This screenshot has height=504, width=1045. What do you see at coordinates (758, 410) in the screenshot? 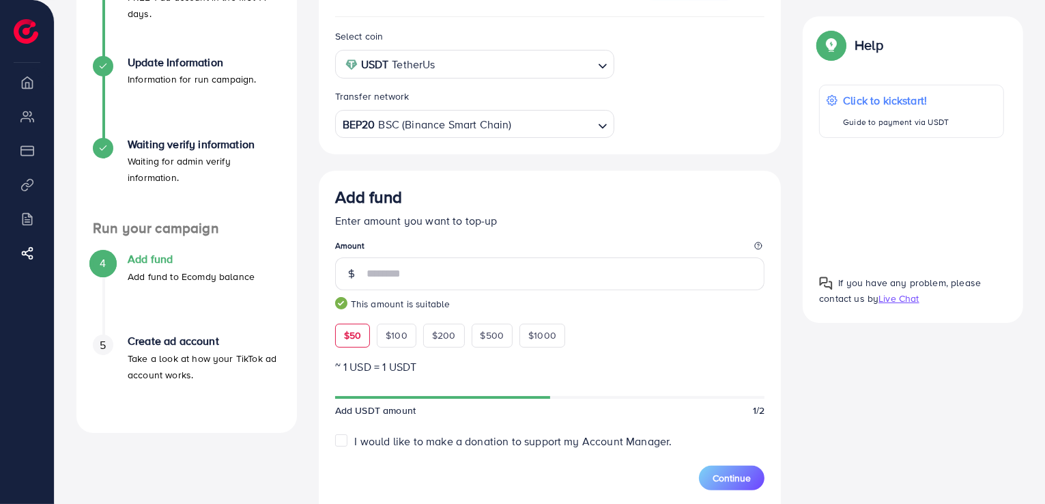
I see `span: 1/2` at bounding box center [758, 410].